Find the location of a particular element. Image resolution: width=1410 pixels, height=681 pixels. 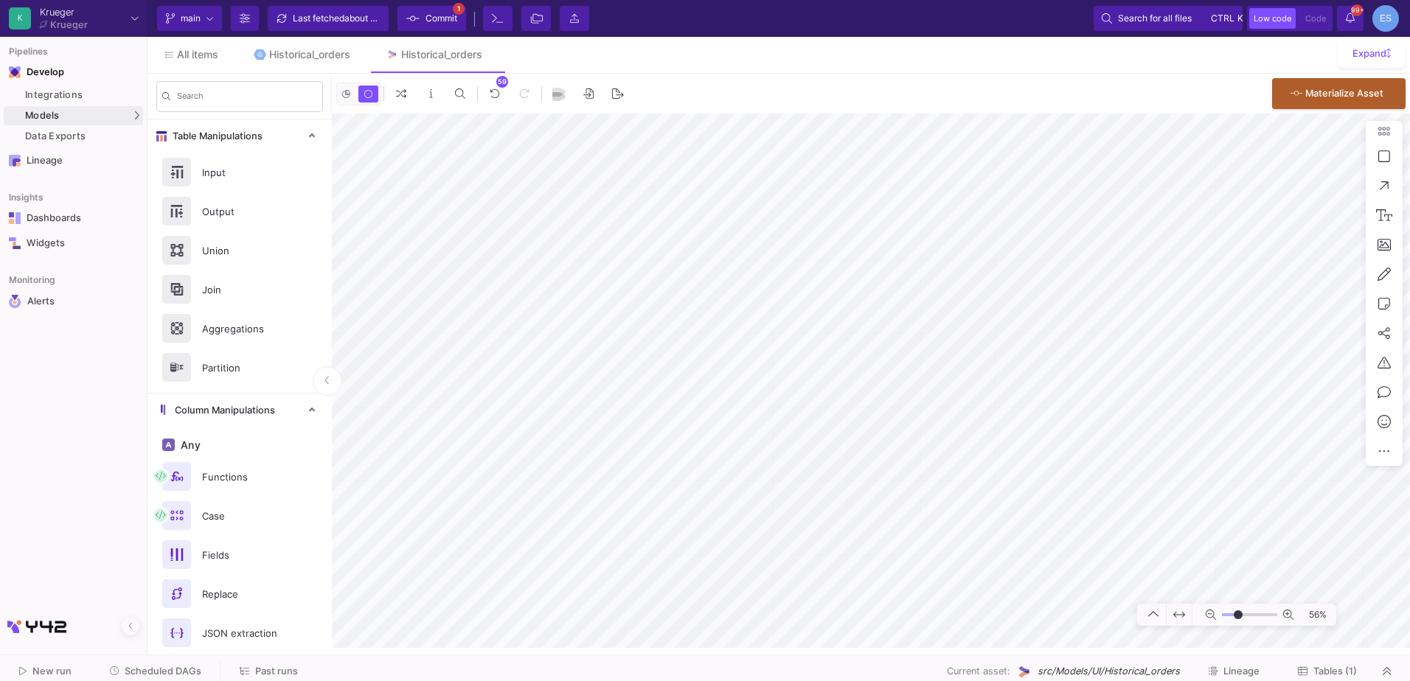

span: Scheduled DAGs is located at coordinates (163, 671).